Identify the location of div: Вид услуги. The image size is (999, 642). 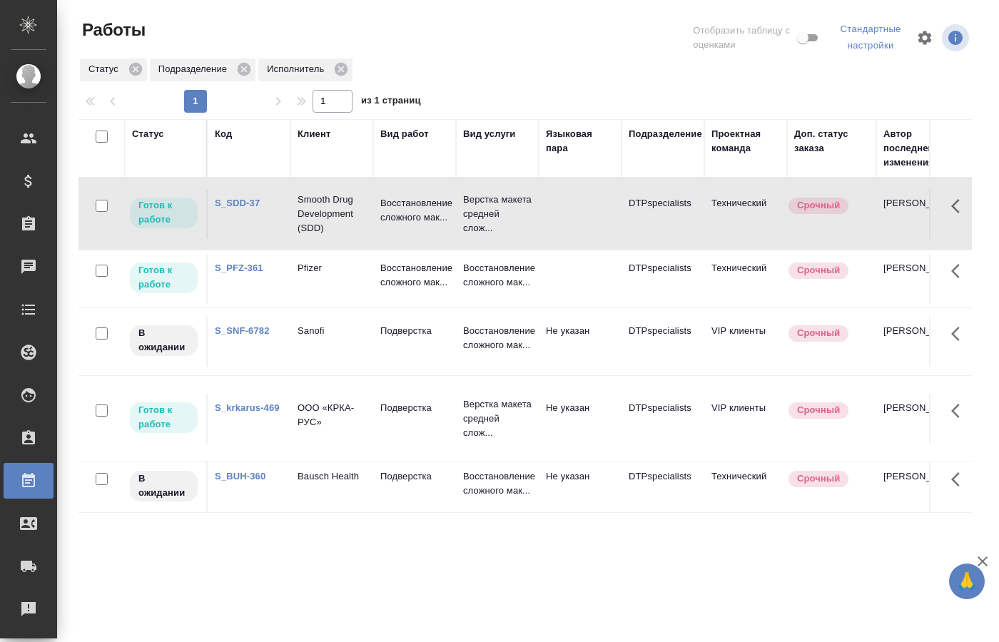
(489, 134).